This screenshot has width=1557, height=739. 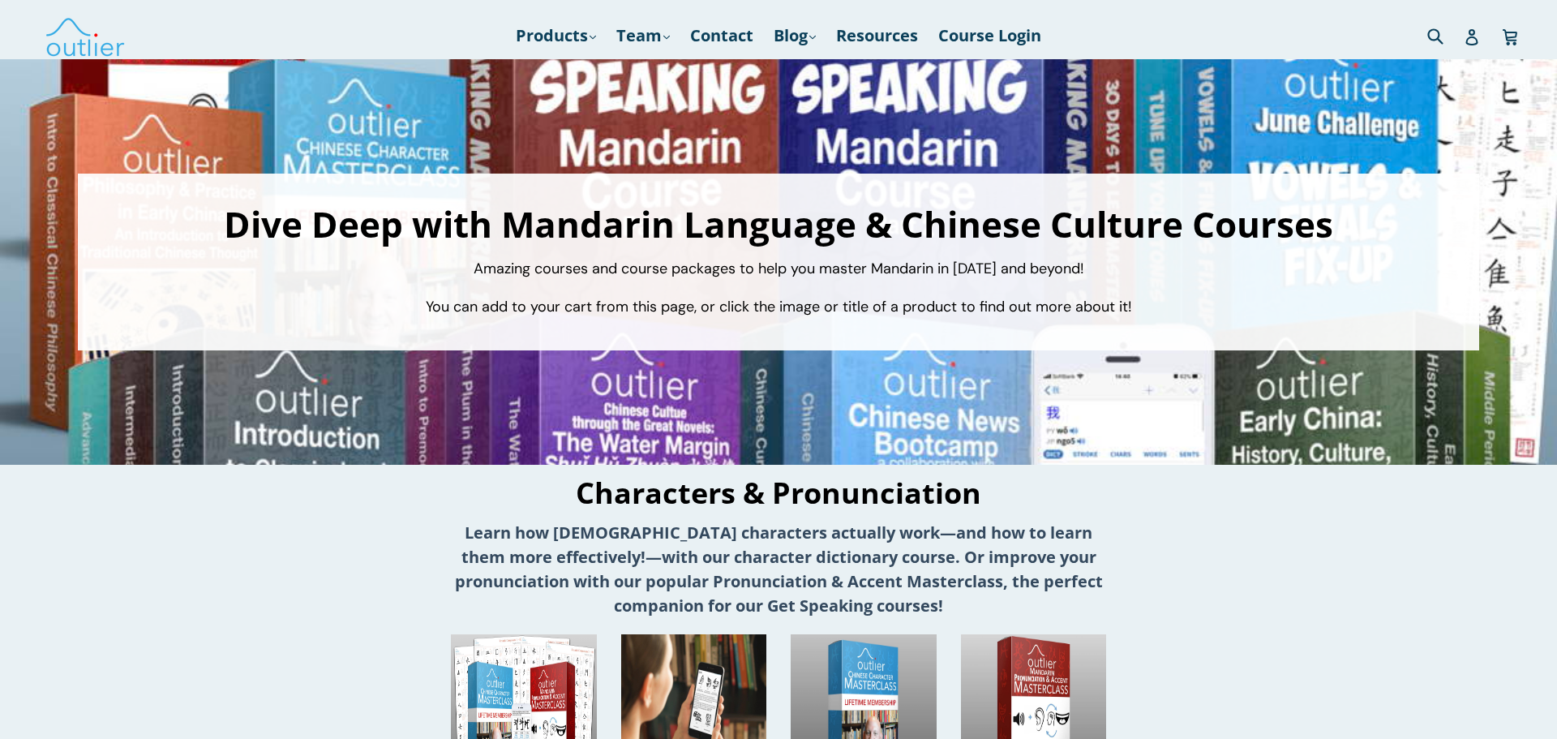 I want to click on input: Search, so click(x=1445, y=35).